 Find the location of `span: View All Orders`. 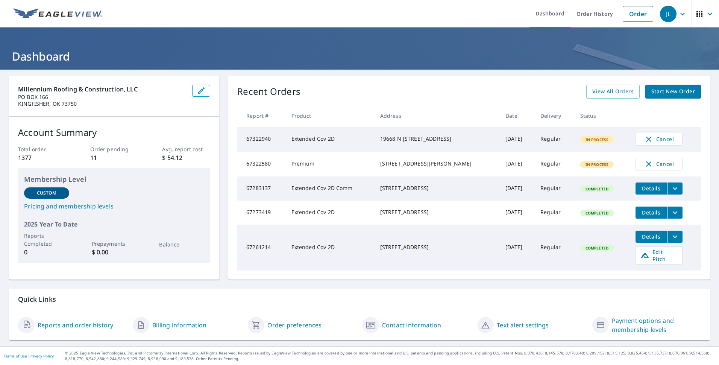

span: View All Orders is located at coordinates (613, 91).